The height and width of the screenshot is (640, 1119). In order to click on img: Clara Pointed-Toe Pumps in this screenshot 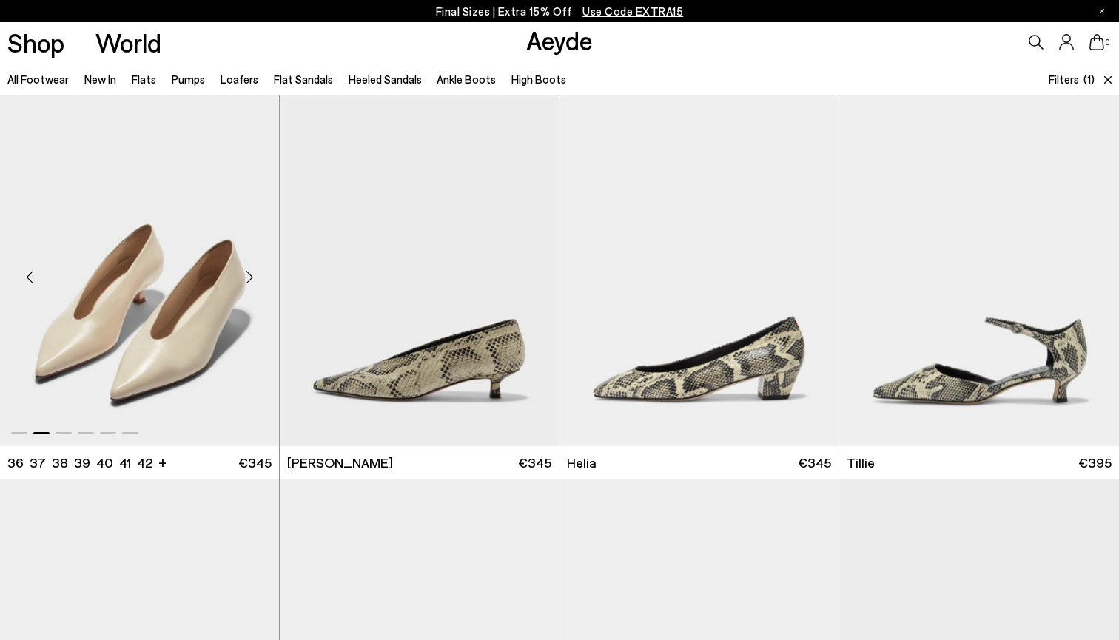, I will do `click(419, 271)`.